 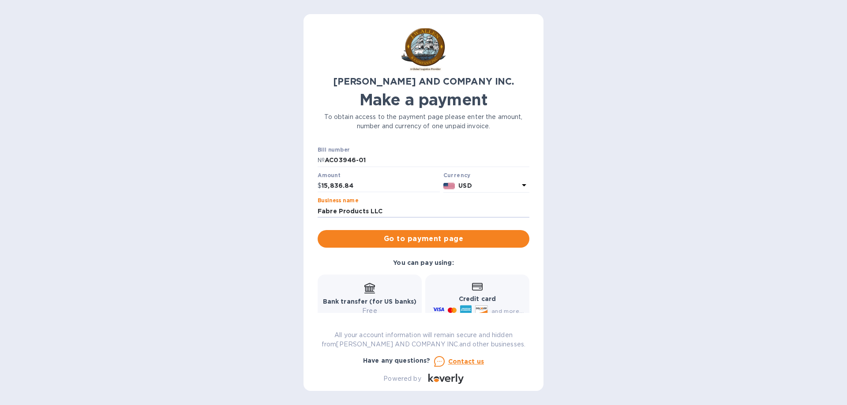 What do you see at coordinates (334, 150) in the screenshot?
I see `label: Bill number` at bounding box center [334, 150].